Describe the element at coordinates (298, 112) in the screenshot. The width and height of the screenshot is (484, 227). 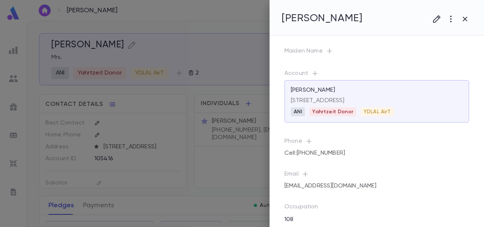
I see `span: ANI` at that location.